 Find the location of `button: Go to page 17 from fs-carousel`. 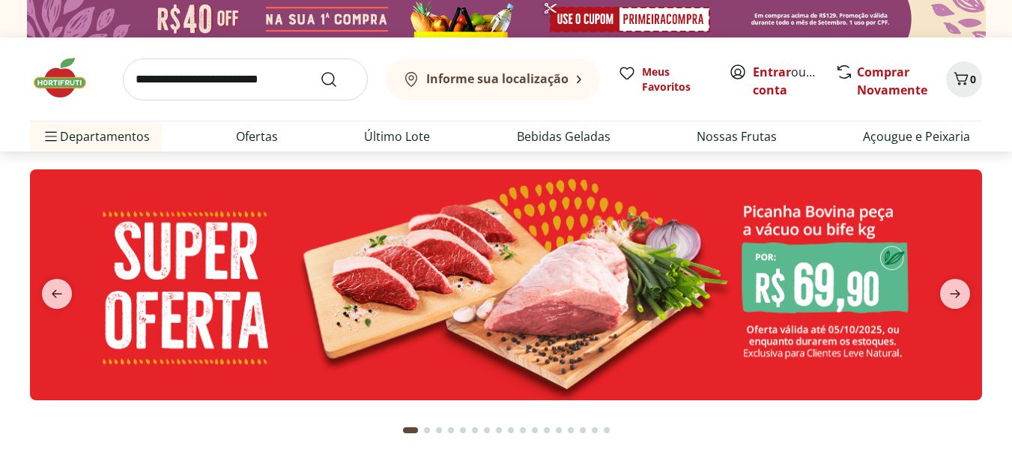

button: Go to page 17 from fs-carousel is located at coordinates (607, 430).